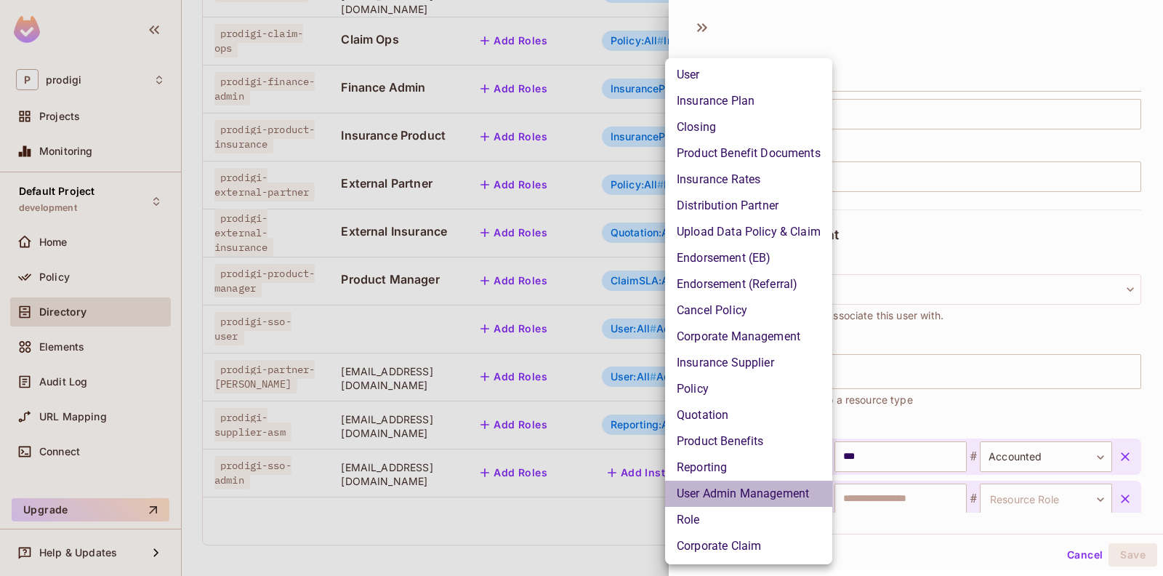 The height and width of the screenshot is (576, 1163). What do you see at coordinates (749, 206) in the screenshot?
I see `li: Distribution Partner` at bounding box center [749, 206].